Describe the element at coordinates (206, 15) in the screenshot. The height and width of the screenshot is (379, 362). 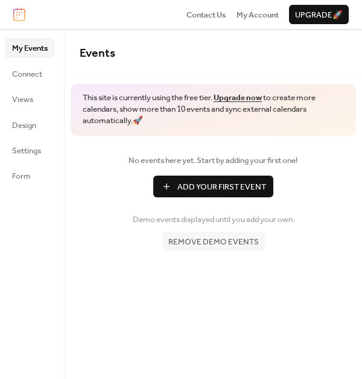
I see `span: Contact Us` at that location.